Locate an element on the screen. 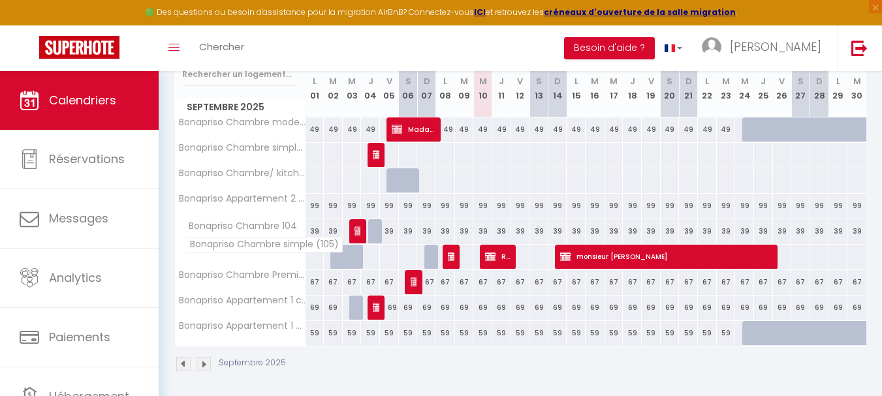 The image size is (882, 396). abbr: V is located at coordinates (520, 81).